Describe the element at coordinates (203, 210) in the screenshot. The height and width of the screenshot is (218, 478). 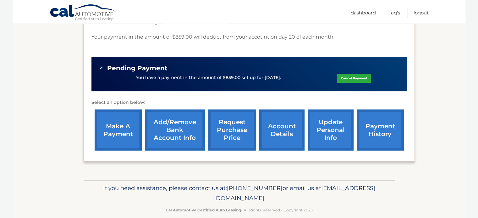
I see `strong: Cal Automotive Certified Auto Leasing` at that location.